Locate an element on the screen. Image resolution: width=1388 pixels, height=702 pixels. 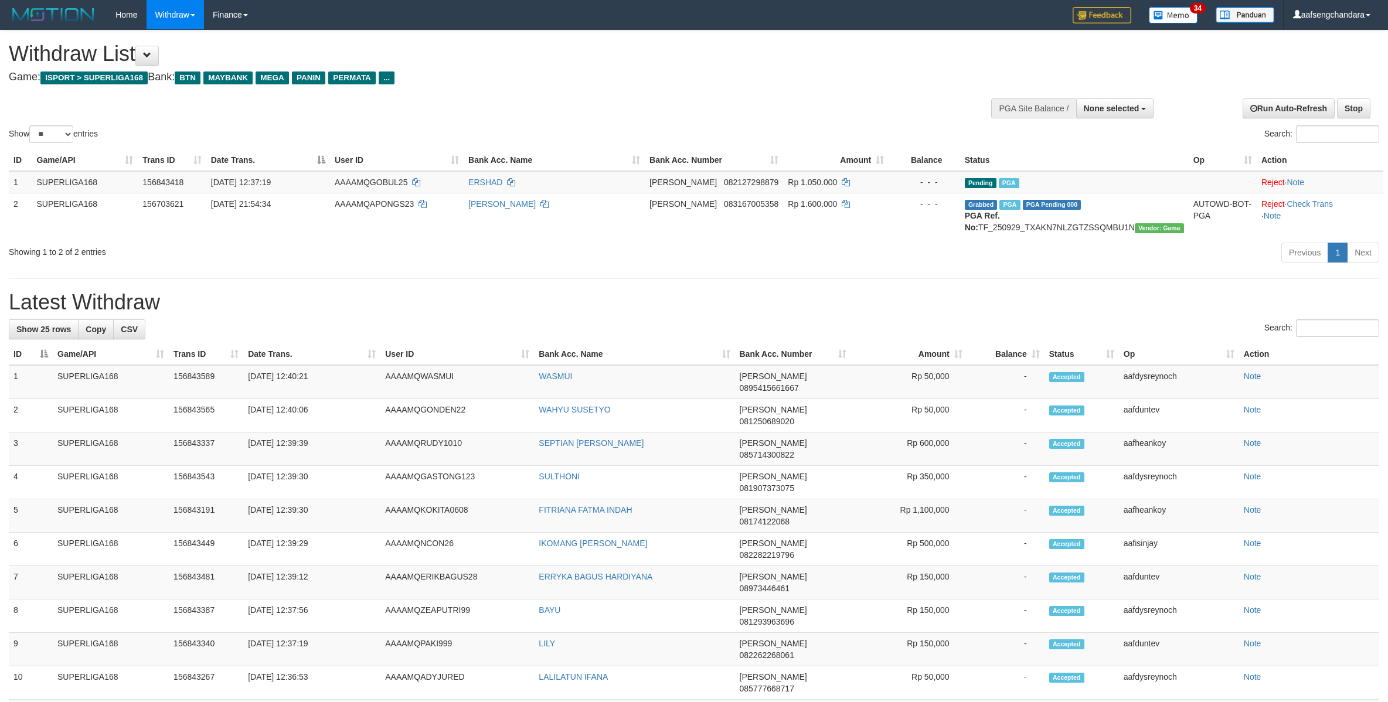
td: AAAAMQERIKBAGUS28 is located at coordinates (457, 582).